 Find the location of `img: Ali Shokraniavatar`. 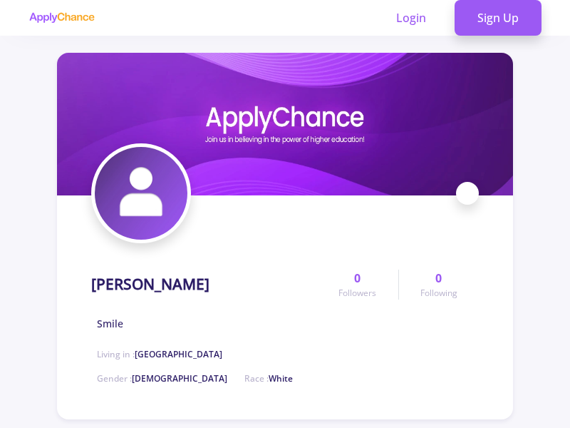

img: Ali Shokraniavatar is located at coordinates (141, 193).